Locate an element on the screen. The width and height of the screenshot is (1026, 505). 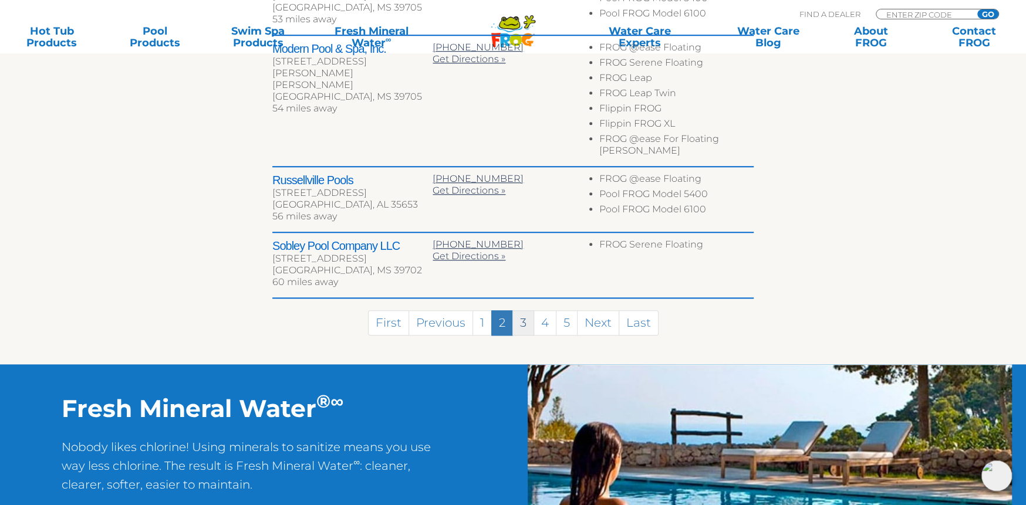
a: Water CareBlog is located at coordinates (768, 37).